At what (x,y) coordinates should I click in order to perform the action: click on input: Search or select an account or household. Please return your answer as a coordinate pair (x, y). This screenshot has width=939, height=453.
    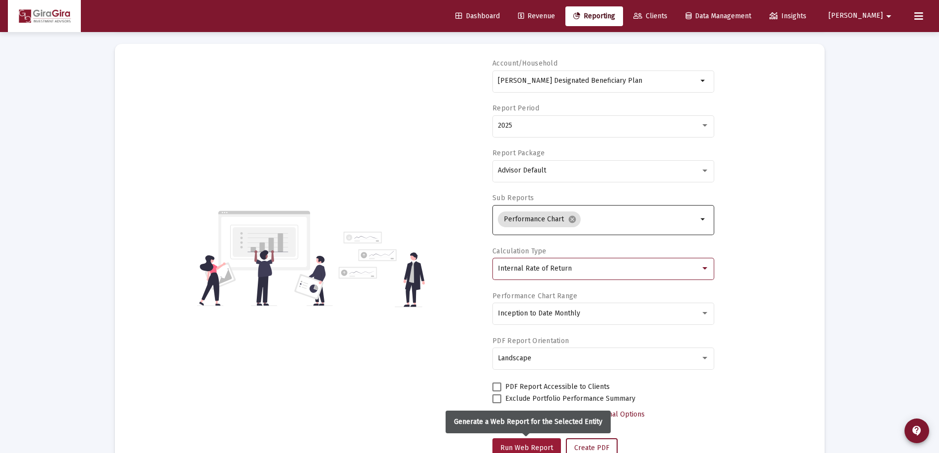
    Looking at the image, I should click on (597, 81).